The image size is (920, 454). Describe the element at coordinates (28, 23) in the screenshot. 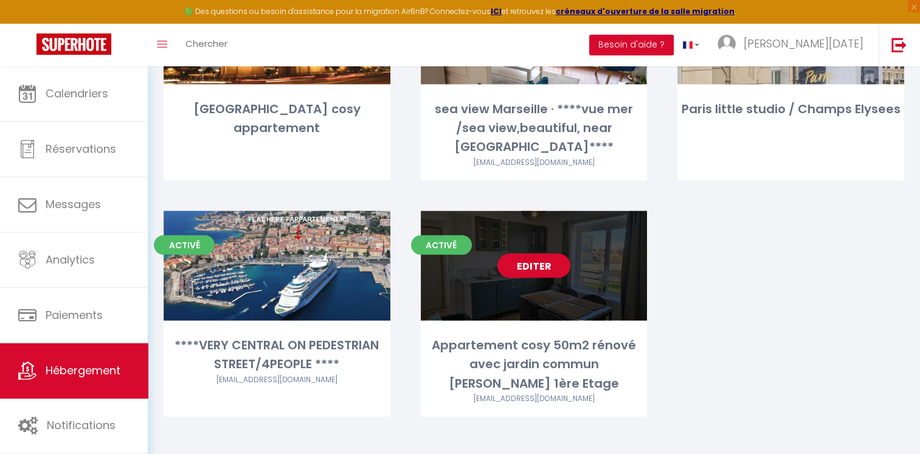

I see `button: Ouvrir le widget de chat LiveChat` at that location.